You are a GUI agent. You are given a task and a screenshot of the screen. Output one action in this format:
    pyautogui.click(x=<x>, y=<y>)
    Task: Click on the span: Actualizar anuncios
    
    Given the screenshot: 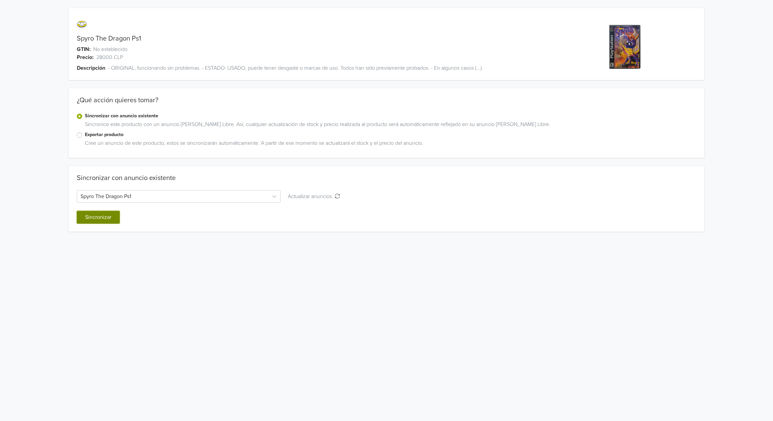 What is the action you would take?
    pyautogui.click(x=311, y=197)
    